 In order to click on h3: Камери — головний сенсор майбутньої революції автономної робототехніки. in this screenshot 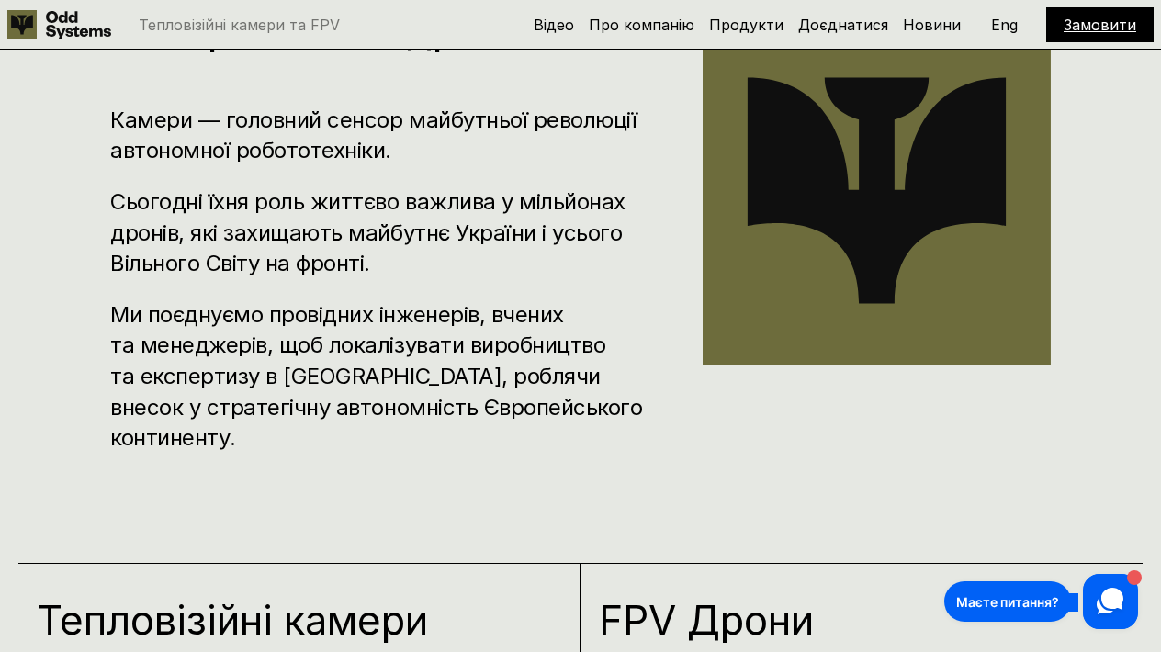, I will do `click(378, 135)`.